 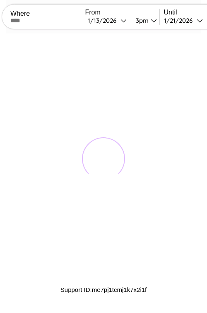 I want to click on div: 1 / 21 / 2026, so click(x=180, y=20).